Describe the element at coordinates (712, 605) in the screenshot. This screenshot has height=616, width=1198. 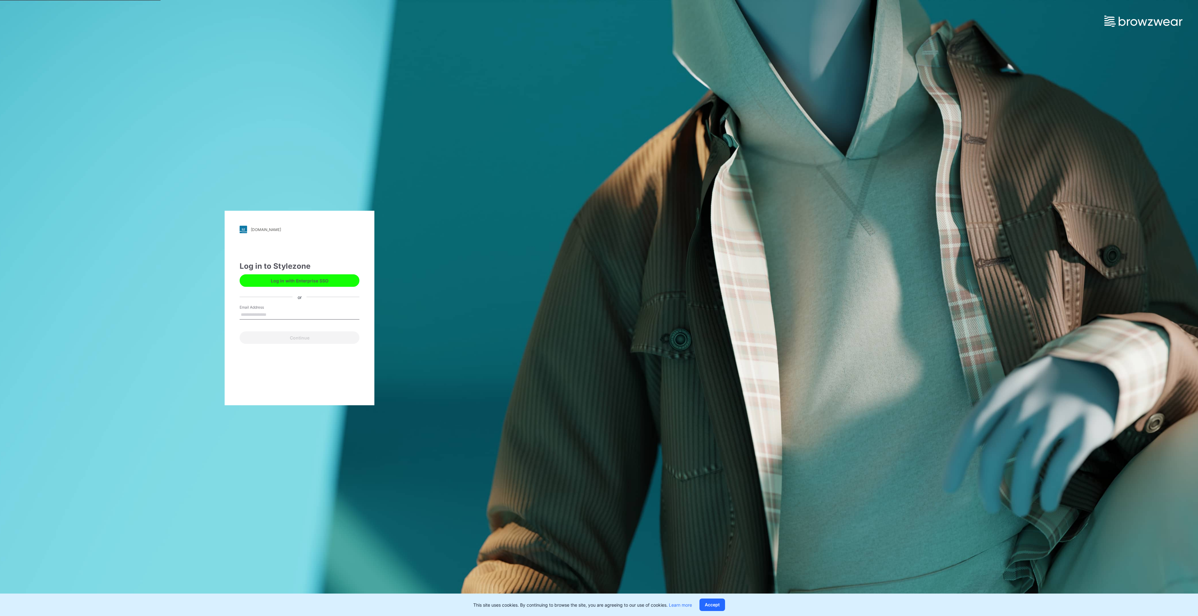
I see `button: Accept` at that location.